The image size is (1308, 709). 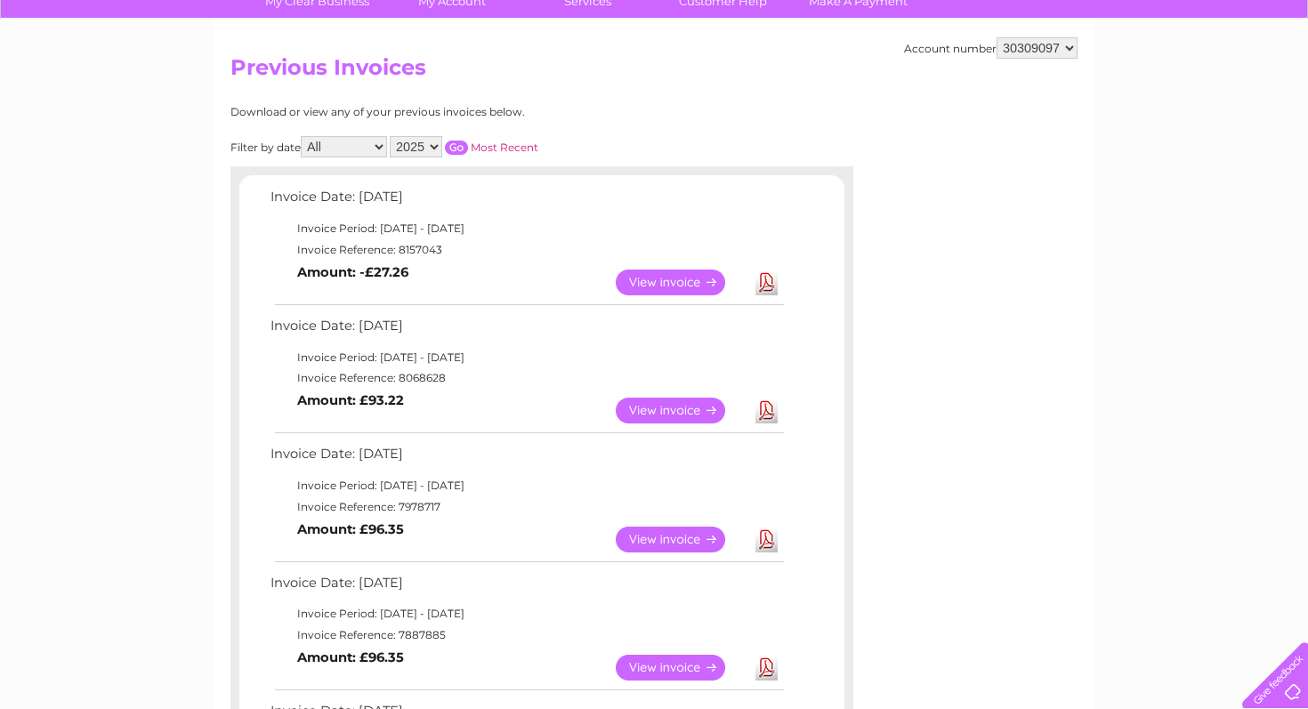 I want to click on a: Most Recent, so click(x=505, y=147).